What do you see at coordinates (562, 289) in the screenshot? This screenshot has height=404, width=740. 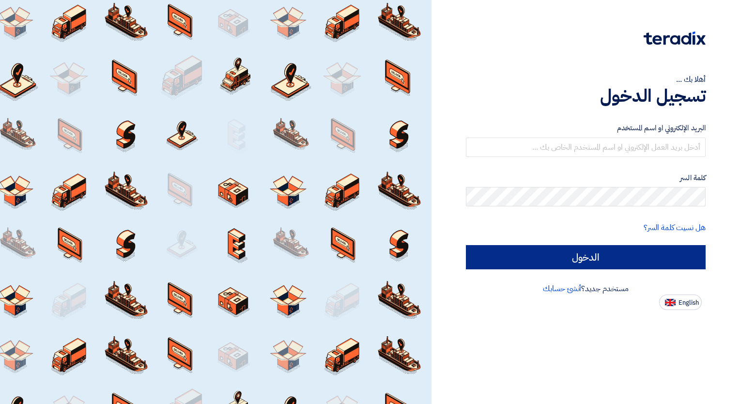 I see `a: أنشئ حسابك` at bounding box center [562, 289].